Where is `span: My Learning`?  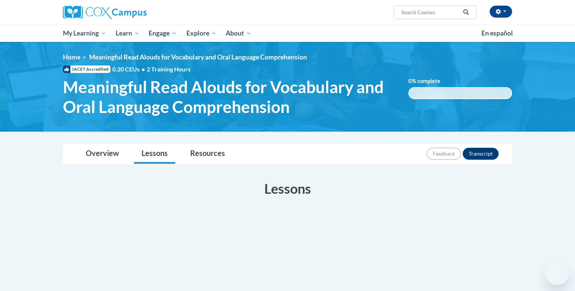
span: My Learning is located at coordinates (84, 33).